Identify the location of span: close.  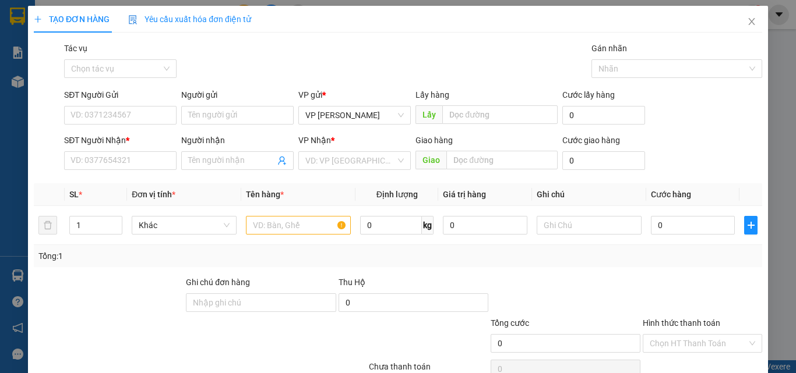
(751, 22).